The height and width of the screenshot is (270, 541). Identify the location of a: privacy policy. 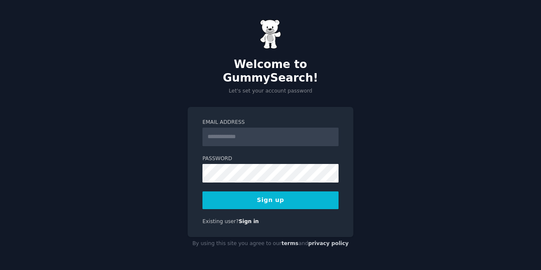
(328, 243).